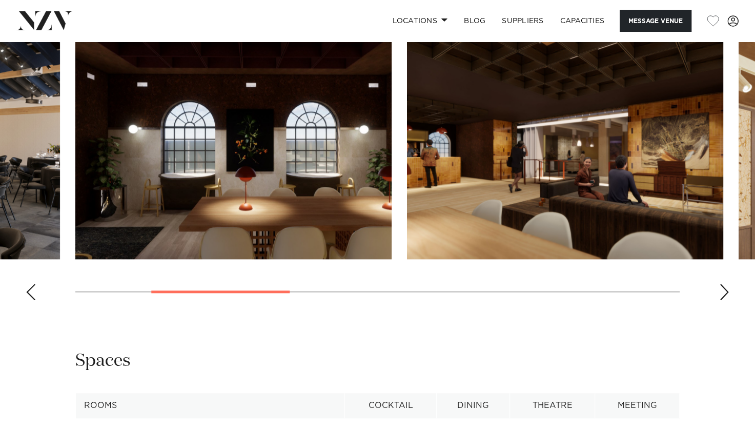  Describe the element at coordinates (391, 405) in the screenshot. I see `th: Cocktail` at that location.